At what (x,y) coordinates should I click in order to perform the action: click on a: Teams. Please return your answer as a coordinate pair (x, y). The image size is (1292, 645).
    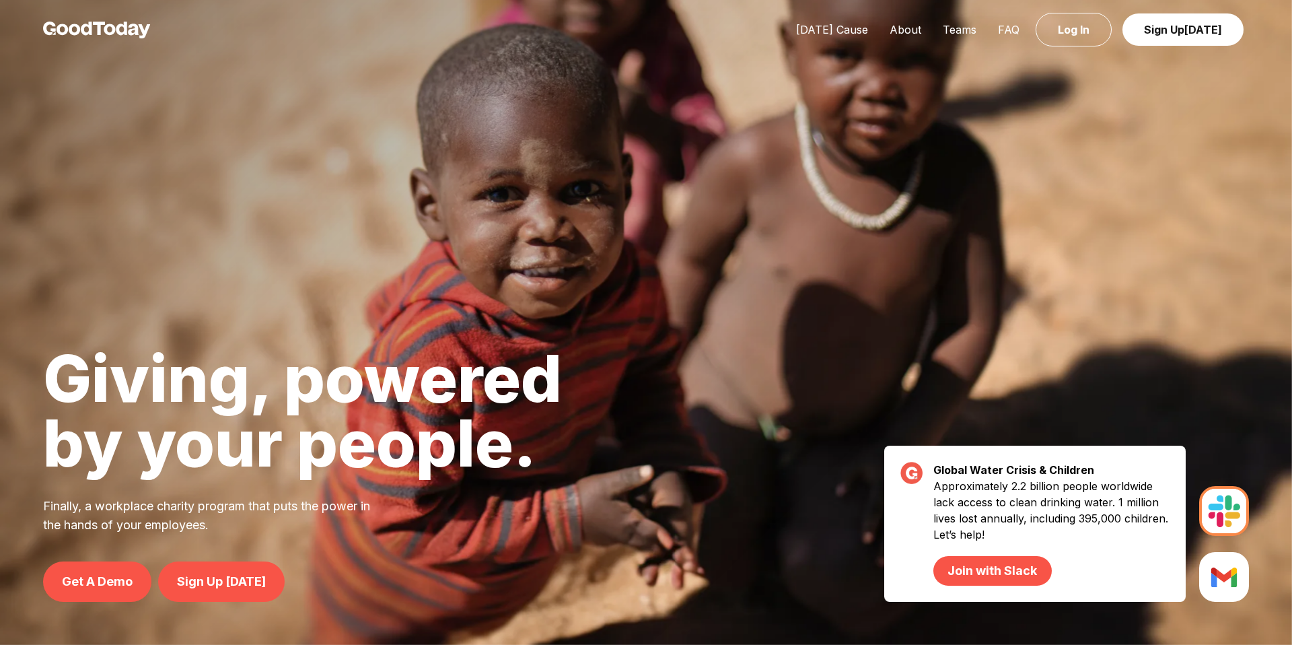
    Looking at the image, I should click on (960, 30).